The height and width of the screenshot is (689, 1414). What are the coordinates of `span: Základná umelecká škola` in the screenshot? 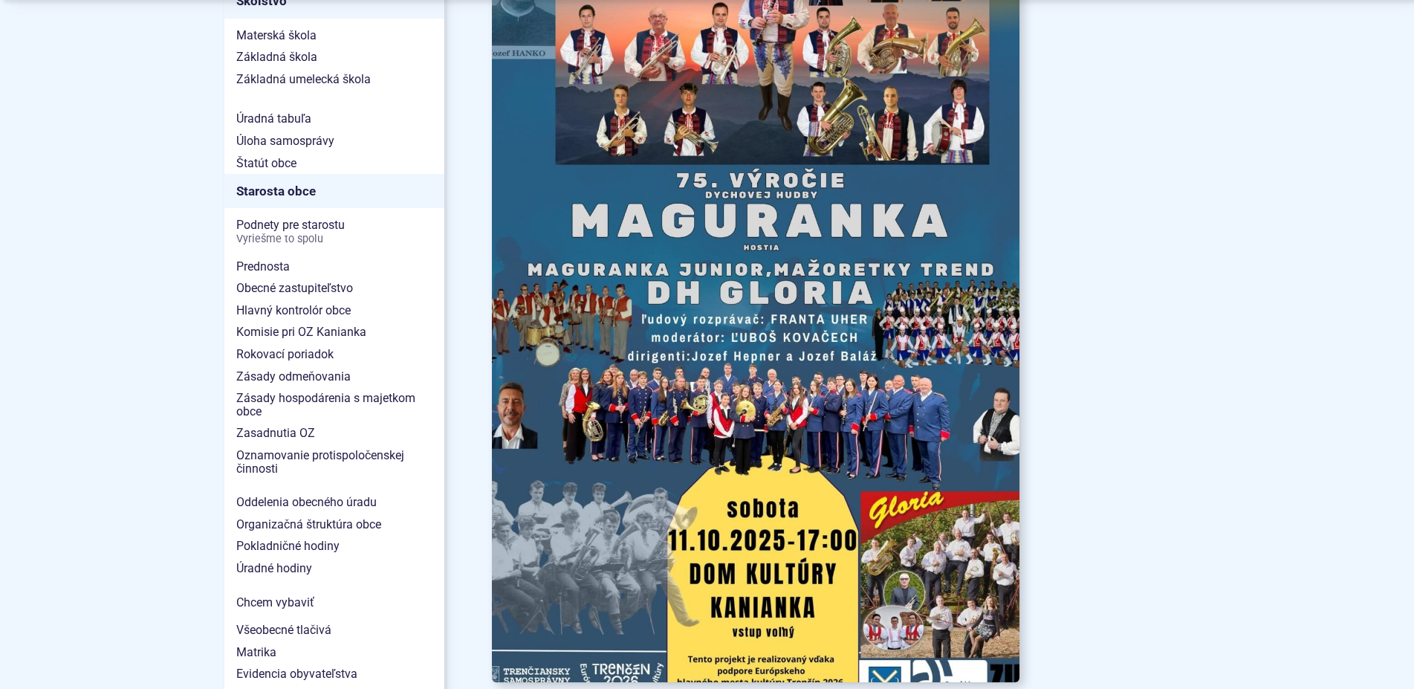 It's located at (334, 80).